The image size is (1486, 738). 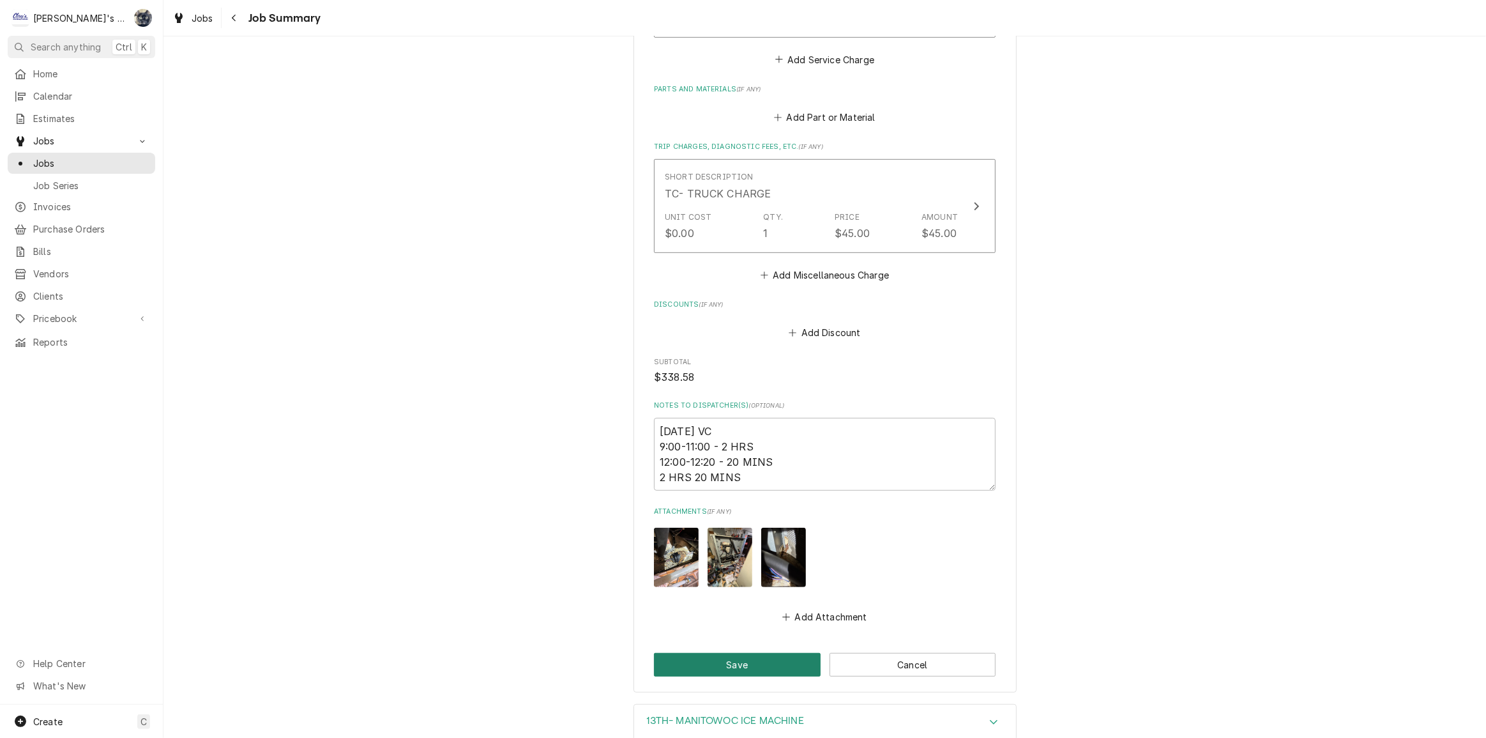 I want to click on span: Search anything, so click(x=66, y=47).